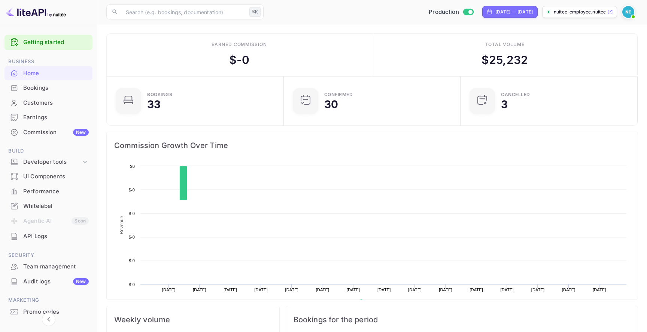  Describe the element at coordinates (48, 176) in the screenshot. I see `a: UI Components` at that location.